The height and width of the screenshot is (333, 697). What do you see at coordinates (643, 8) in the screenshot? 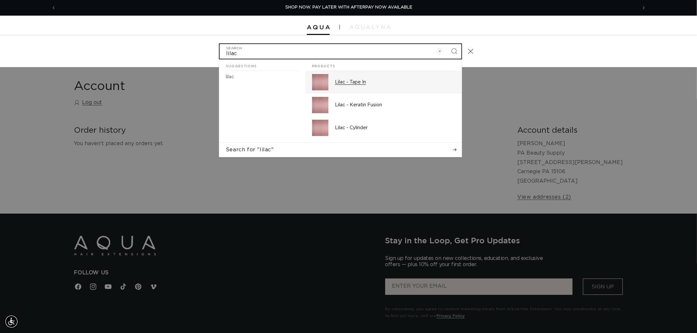
I see `button: Next announcement` at bounding box center [643, 8].